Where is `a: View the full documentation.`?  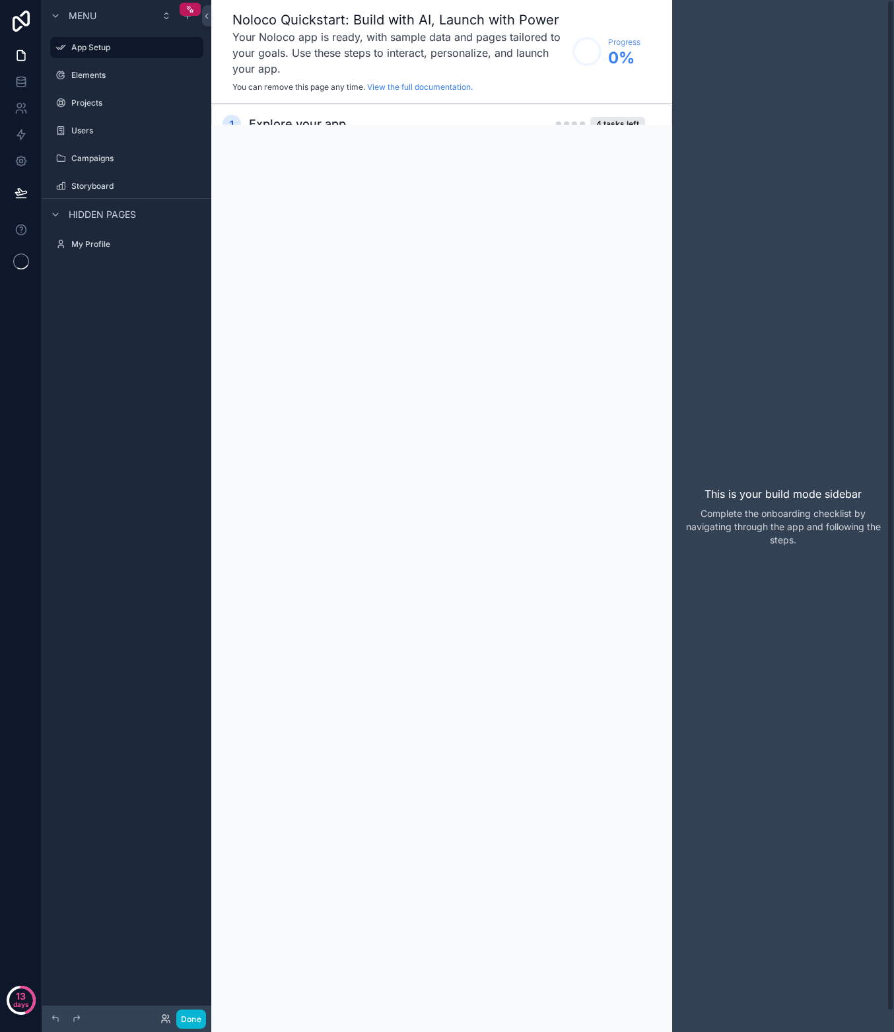 a: View the full documentation. is located at coordinates (420, 86).